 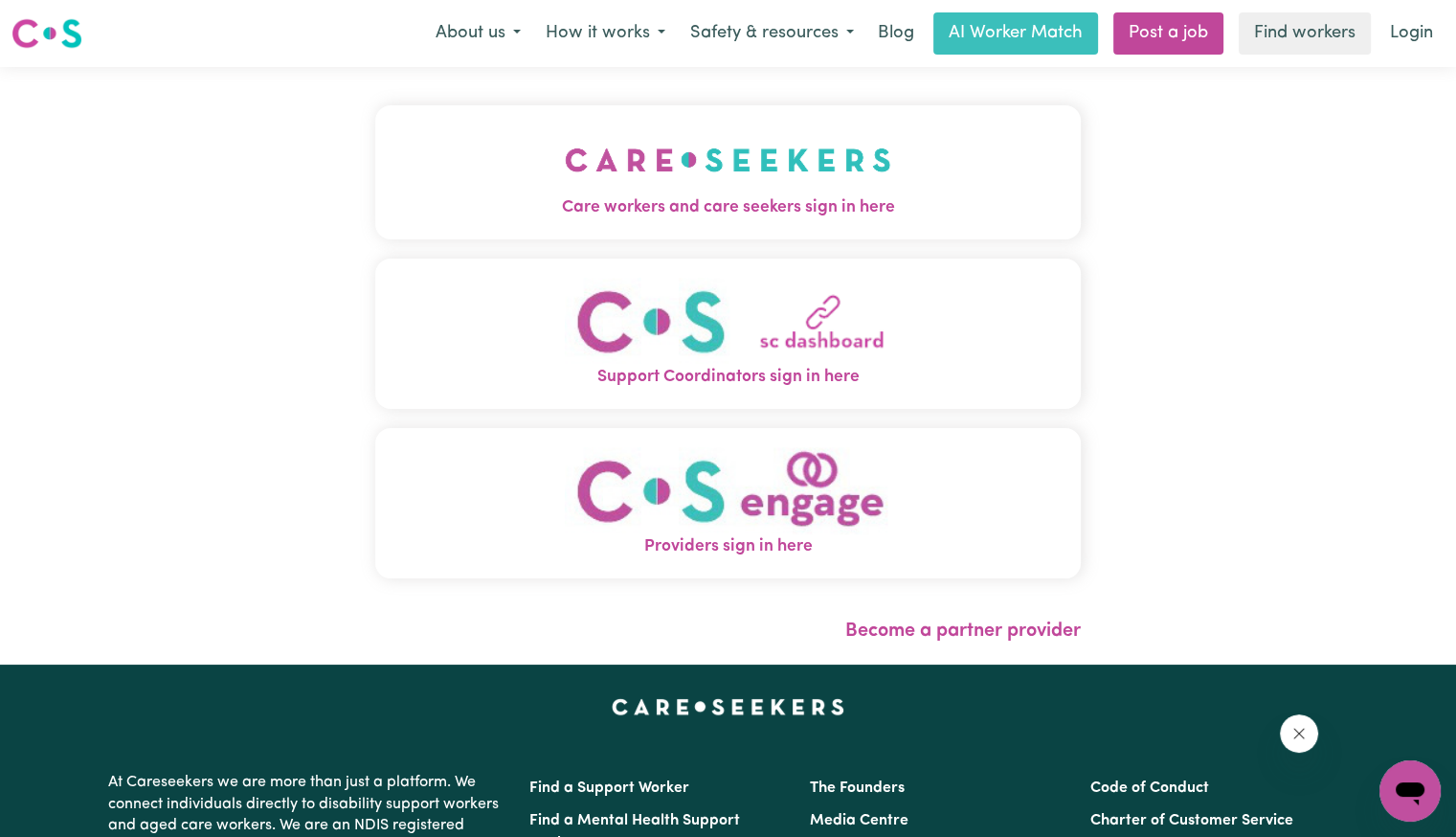 What do you see at coordinates (1015, 34) in the screenshot?
I see `a: AI Worker Match` at bounding box center [1015, 34].